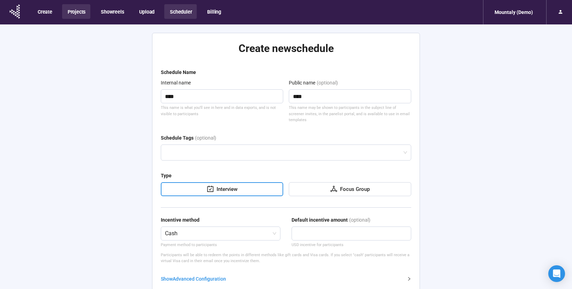 The image size is (572, 289). What do you see at coordinates (222, 111) in the screenshot?
I see `div: This name is what you'll see in here and in data exports, and is not visible to participants` at bounding box center [222, 111].